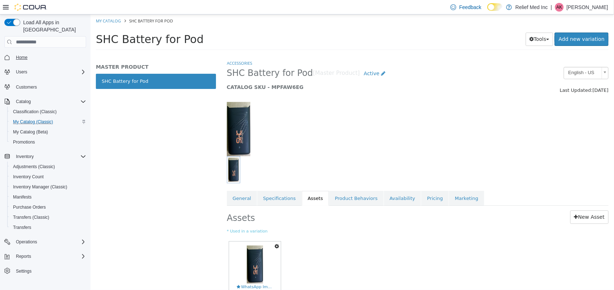 This screenshot has width=614, height=290. I want to click on a: Active, so click(284, 59).